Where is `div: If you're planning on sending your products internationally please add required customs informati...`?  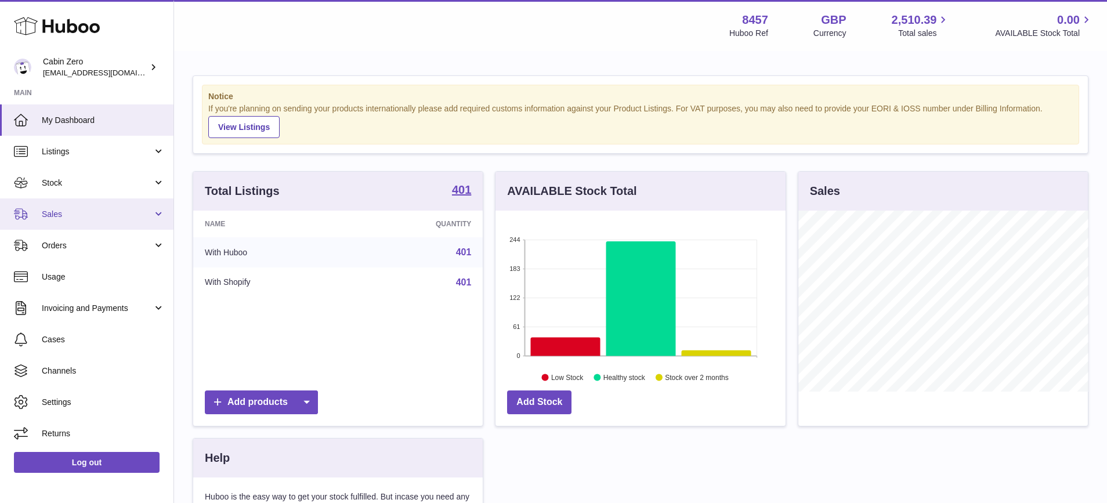 div: If you're planning on sending your products internationally please add required customs informati... is located at coordinates (640, 121).